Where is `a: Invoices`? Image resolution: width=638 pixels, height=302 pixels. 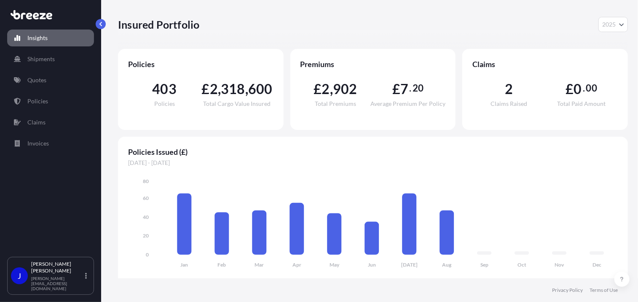
a: Invoices is located at coordinates (51, 143).